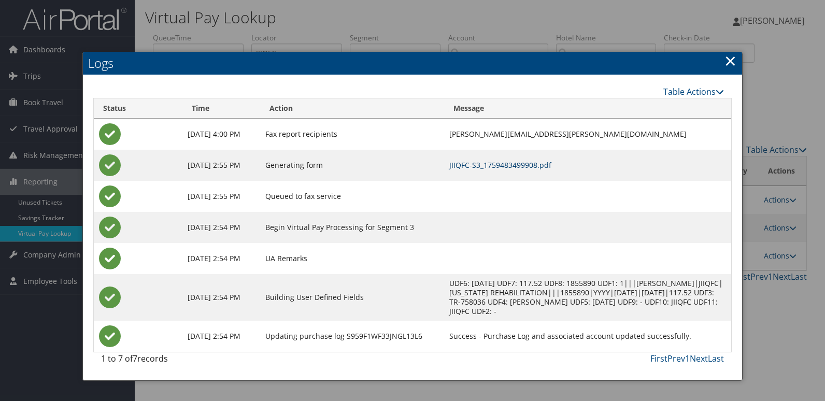 The image size is (825, 401). What do you see at coordinates (659, 359) in the screenshot?
I see `a: First` at bounding box center [659, 359].